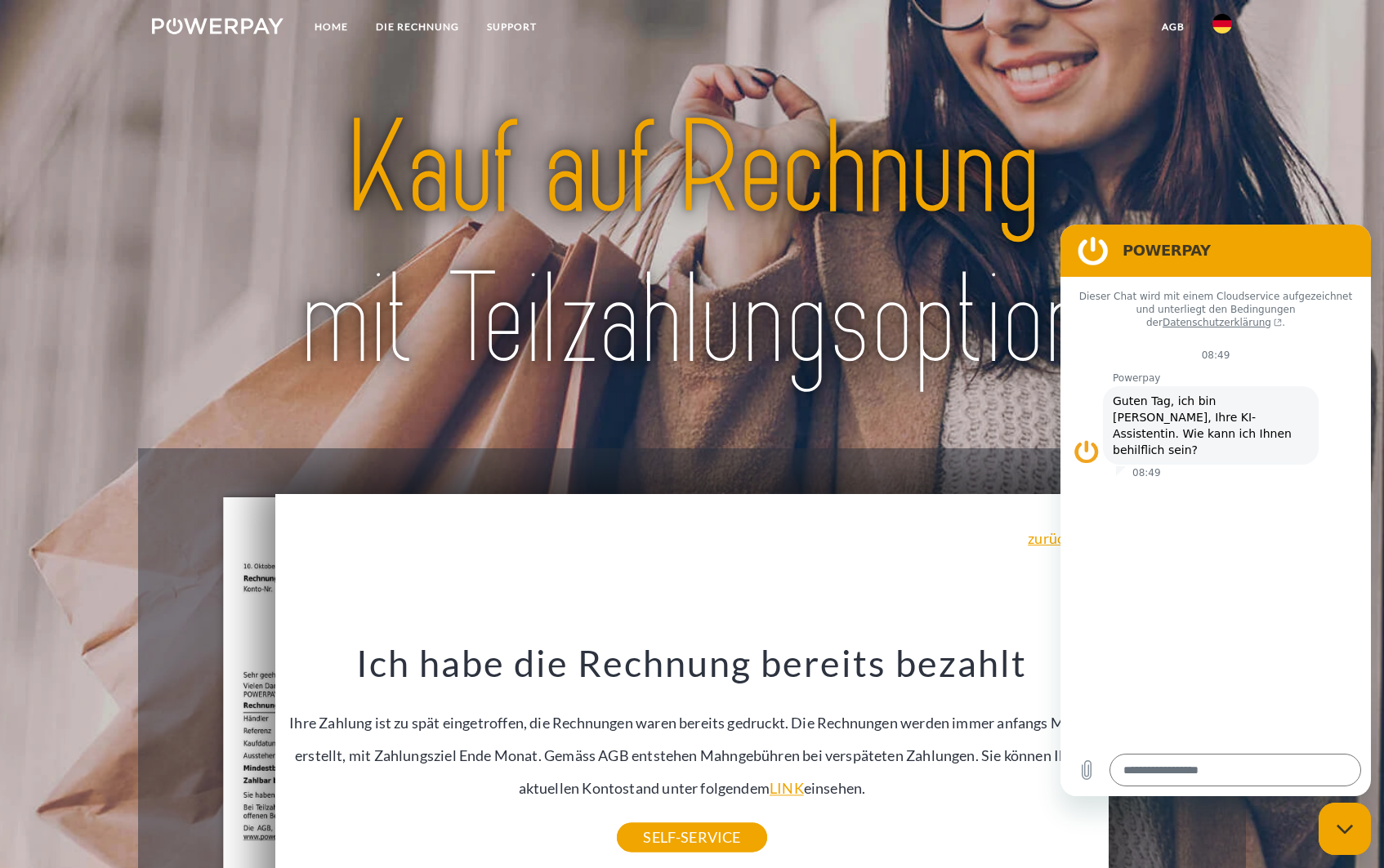 The width and height of the screenshot is (1384, 868). What do you see at coordinates (692, 664) in the screenshot?
I see `h3: Ich habe die Rechnung bereits bezahlt` at bounding box center [692, 664].